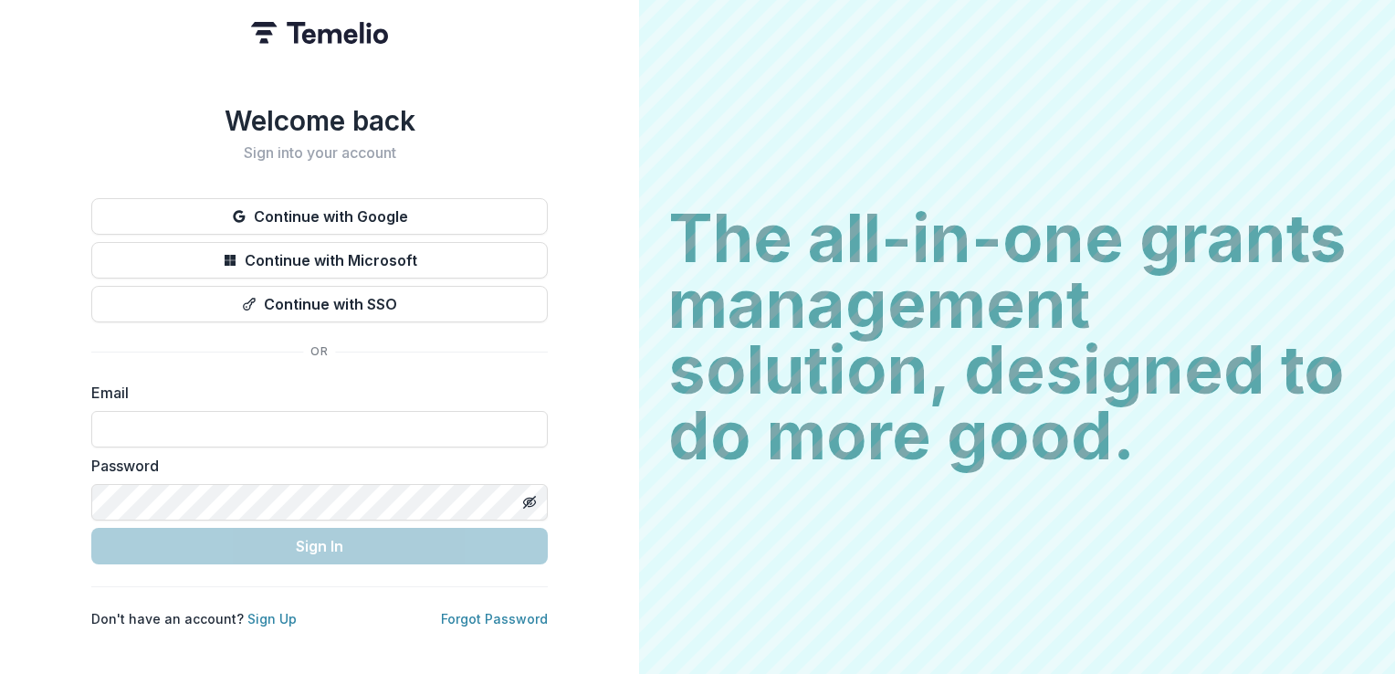 The width and height of the screenshot is (1395, 674). I want to click on button: Sign In, so click(319, 546).